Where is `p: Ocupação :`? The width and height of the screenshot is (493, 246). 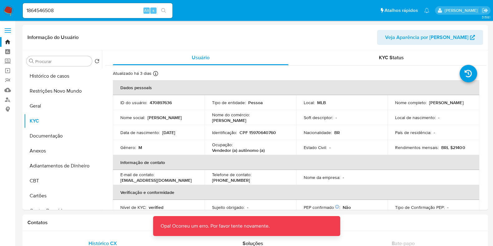 p: Ocupação : is located at coordinates (222, 145).